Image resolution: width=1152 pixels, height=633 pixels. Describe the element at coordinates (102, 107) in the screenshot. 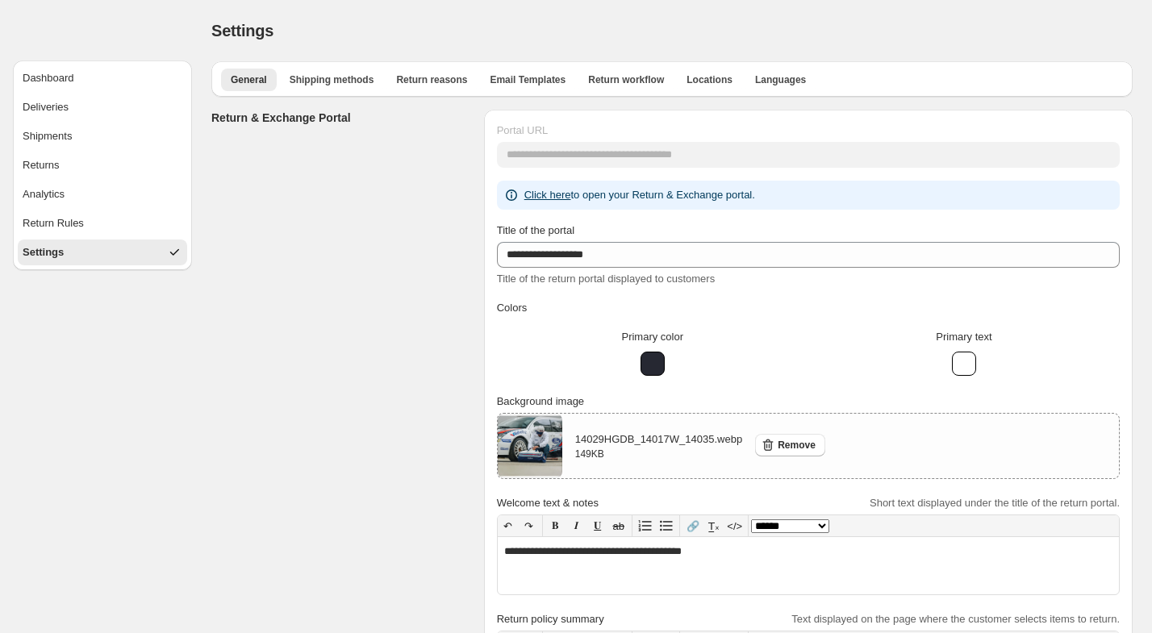

I see `button: Deliveries` at that location.